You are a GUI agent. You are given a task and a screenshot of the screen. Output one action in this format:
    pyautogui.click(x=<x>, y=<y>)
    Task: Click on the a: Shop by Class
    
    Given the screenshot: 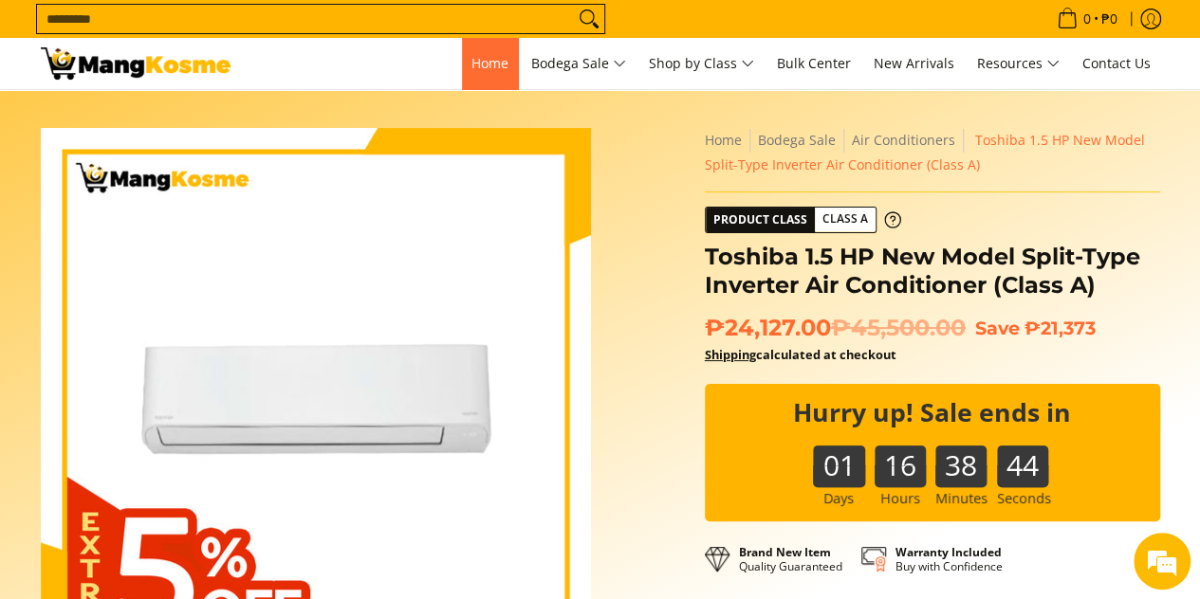 What is the action you would take?
    pyautogui.click(x=701, y=64)
    